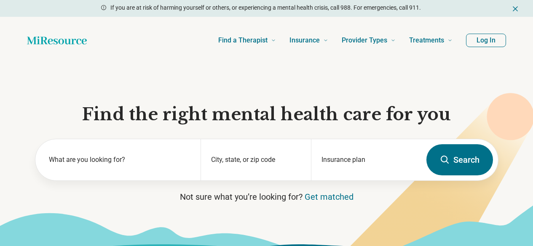  What do you see at coordinates (120, 160) in the screenshot?
I see `label: What are you looking for?` at bounding box center [120, 160].